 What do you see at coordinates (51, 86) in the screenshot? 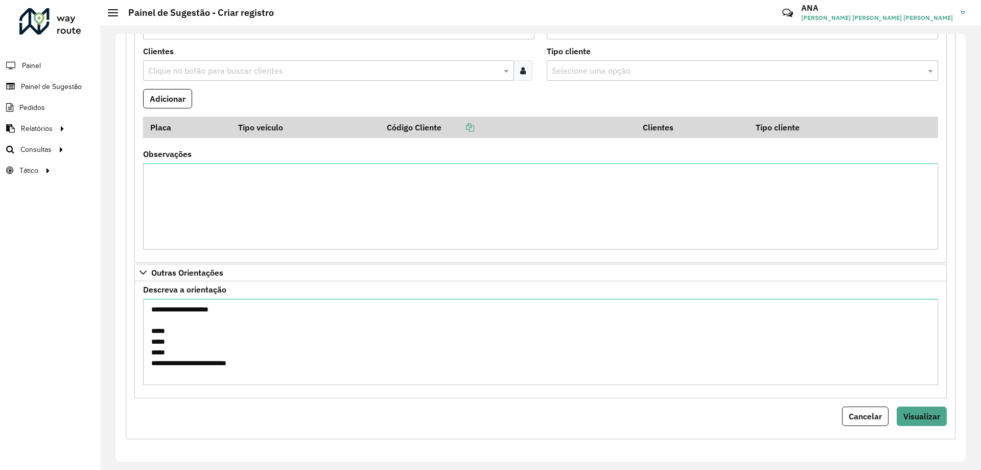
I see `span: Painel de Sugestão` at bounding box center [51, 86].